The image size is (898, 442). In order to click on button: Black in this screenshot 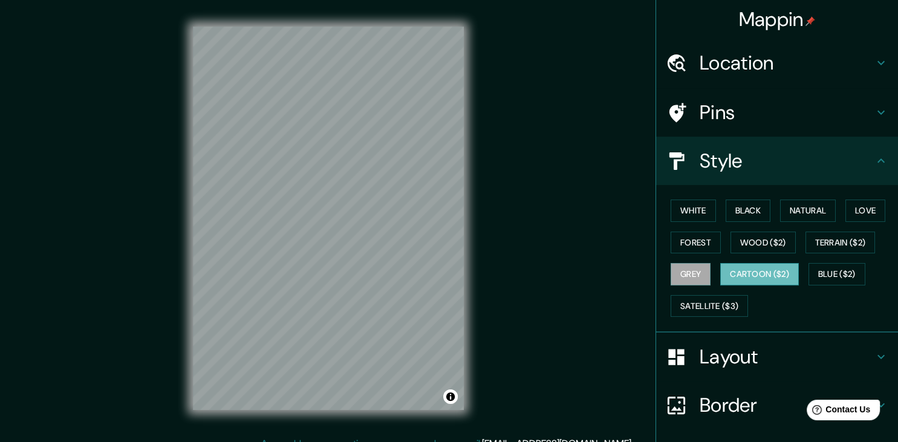, I will do `click(748, 210)`.